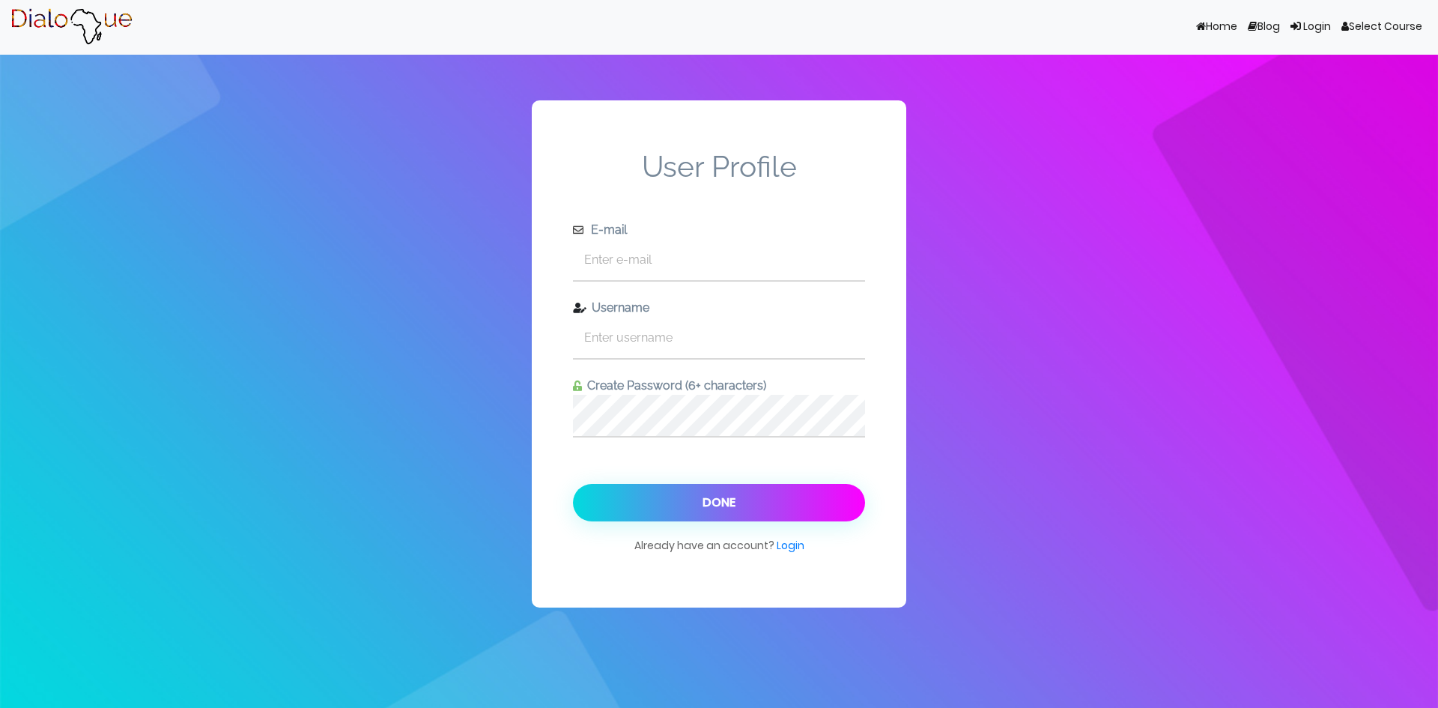 This screenshot has height=708, width=1438. I want to click on button: Done, so click(719, 503).